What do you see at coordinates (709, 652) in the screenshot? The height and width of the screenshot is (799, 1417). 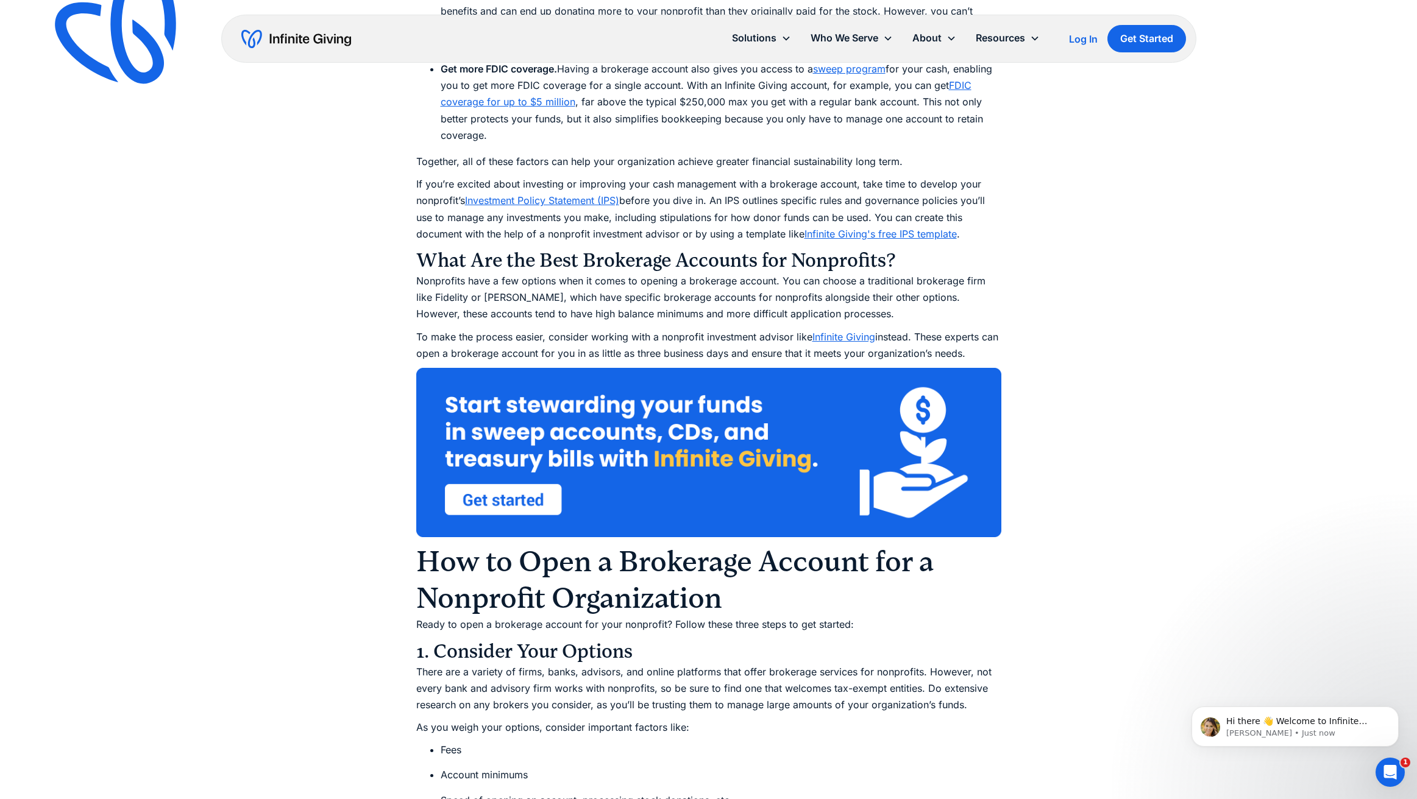 I see `h3: 1. Consider Your Options` at bounding box center [709, 652].